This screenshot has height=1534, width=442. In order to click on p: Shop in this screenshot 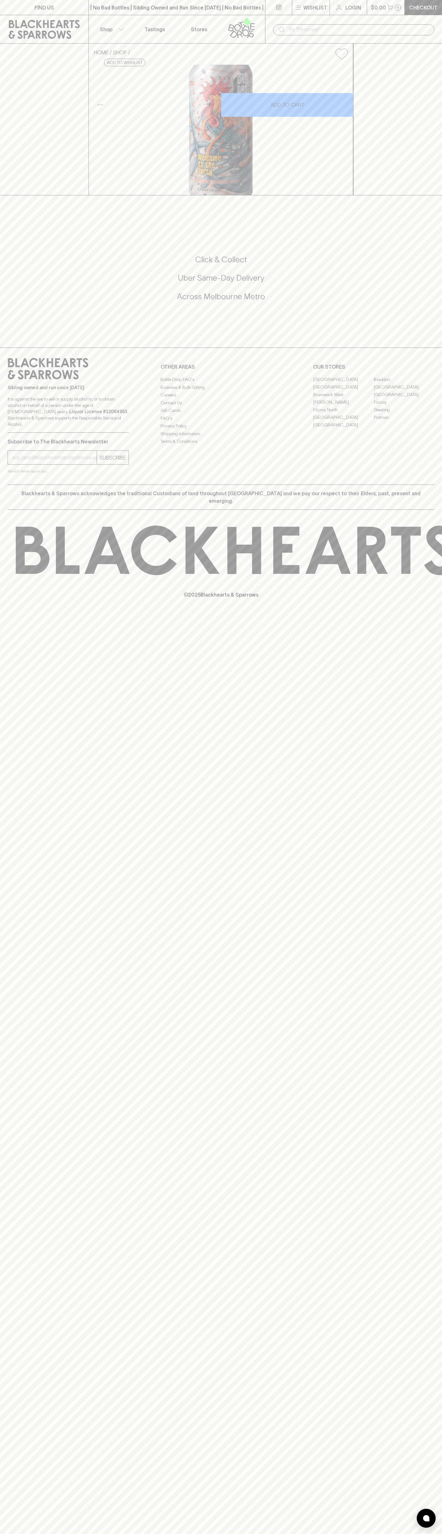, I will do `click(106, 29)`.